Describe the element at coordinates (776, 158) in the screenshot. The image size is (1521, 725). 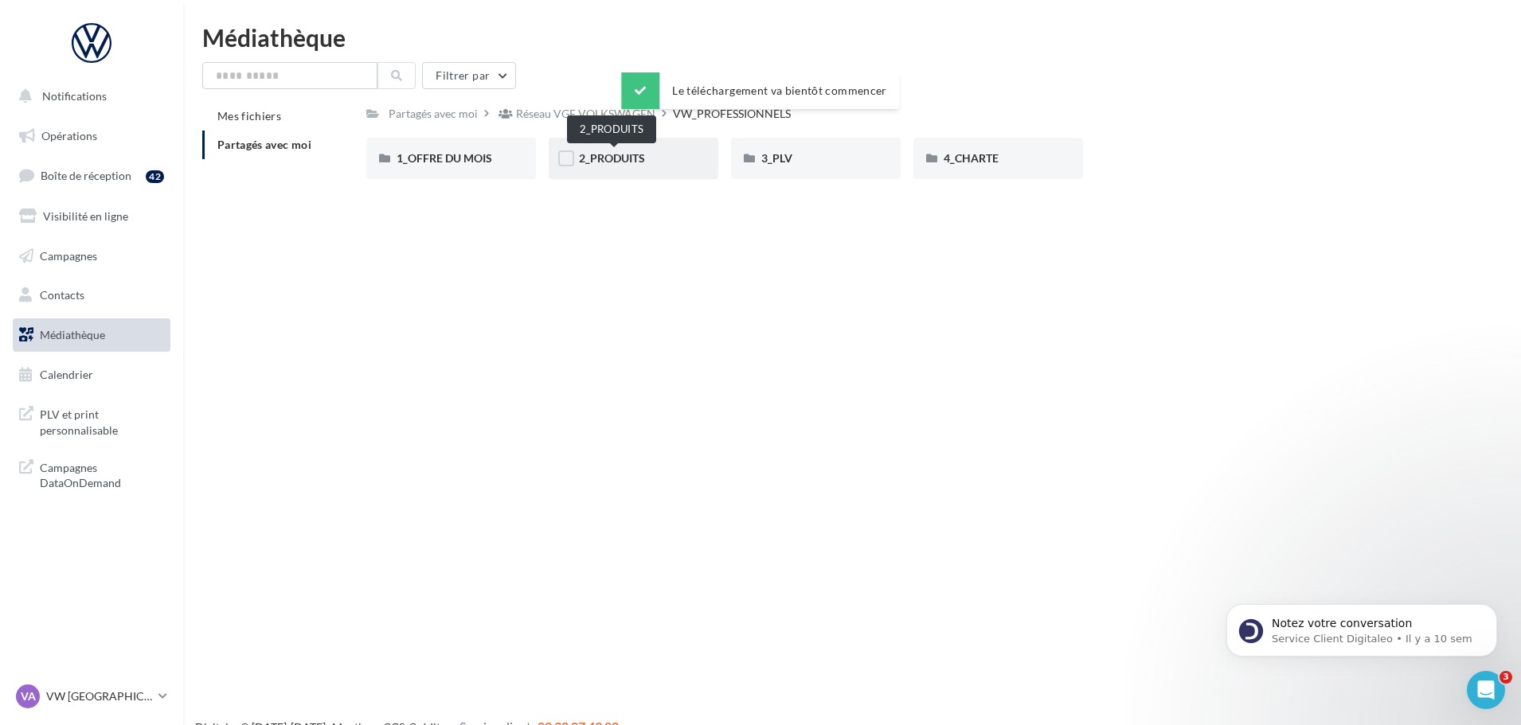
I see `span: 3_PLV` at that location.